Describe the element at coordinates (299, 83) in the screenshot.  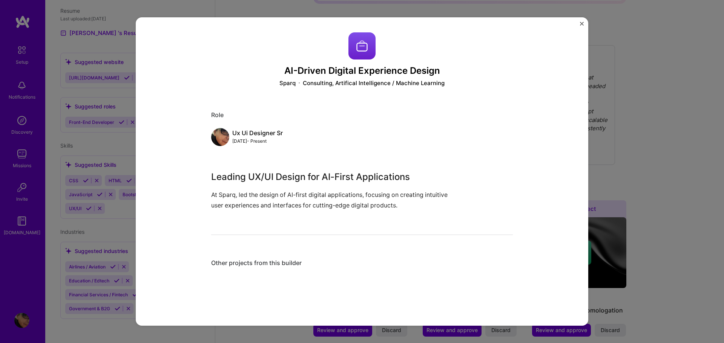
I see `img: Dot` at that location.